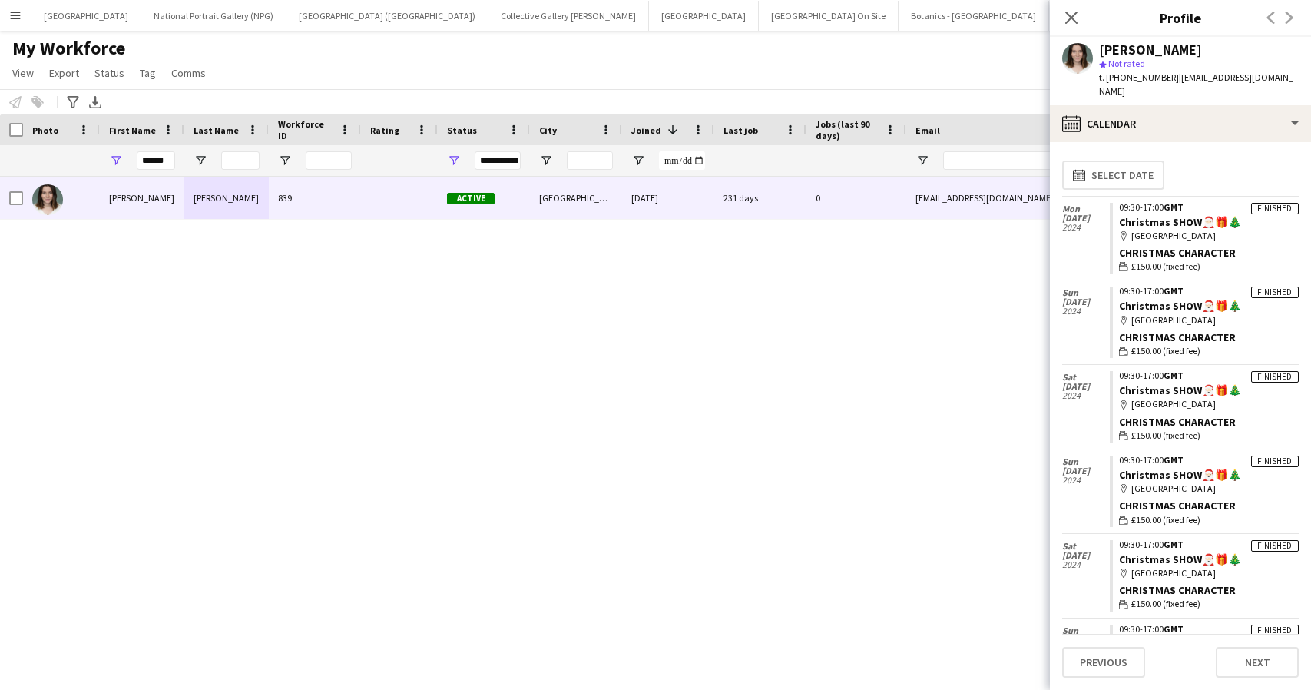  What do you see at coordinates (1257, 662) in the screenshot?
I see `button: Next` at bounding box center [1257, 662].